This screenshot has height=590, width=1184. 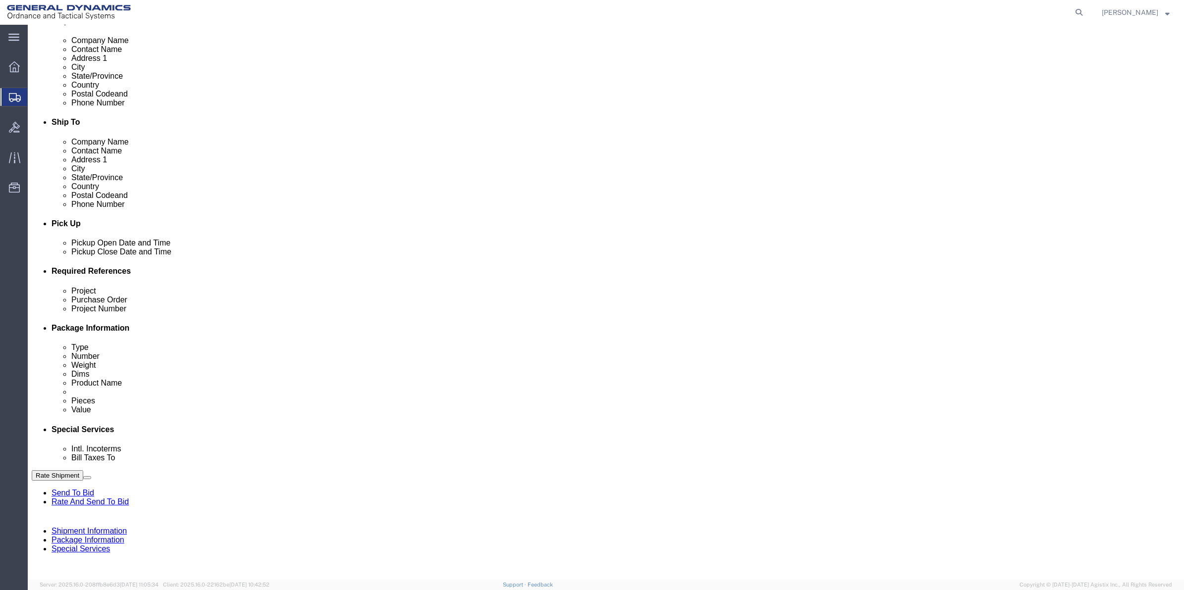 I want to click on span: Nicholas Bohmer, so click(x=1130, y=12).